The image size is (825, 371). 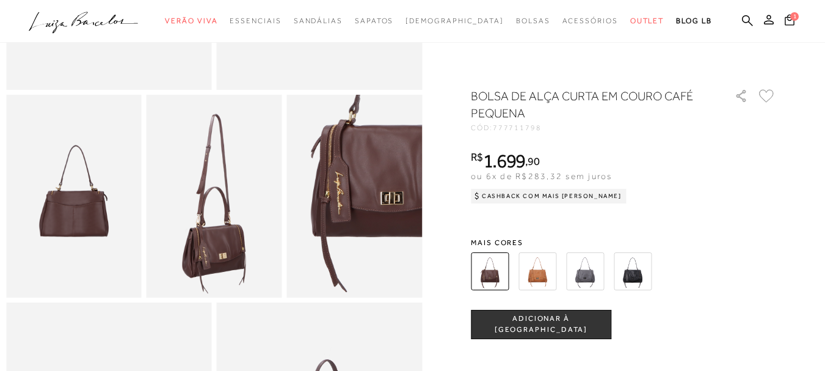 I want to click on span: Sapatos, so click(x=374, y=21).